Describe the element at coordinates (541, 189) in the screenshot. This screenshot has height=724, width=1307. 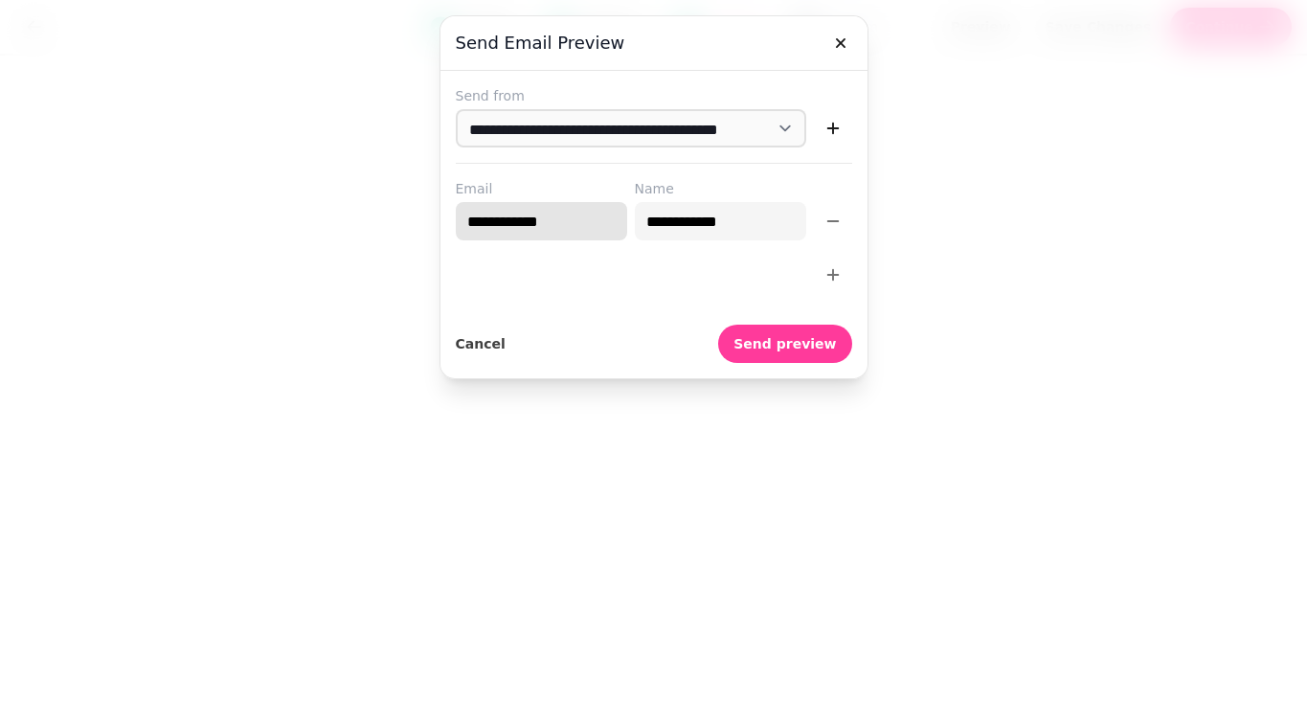
I see `label: Email` at that location.